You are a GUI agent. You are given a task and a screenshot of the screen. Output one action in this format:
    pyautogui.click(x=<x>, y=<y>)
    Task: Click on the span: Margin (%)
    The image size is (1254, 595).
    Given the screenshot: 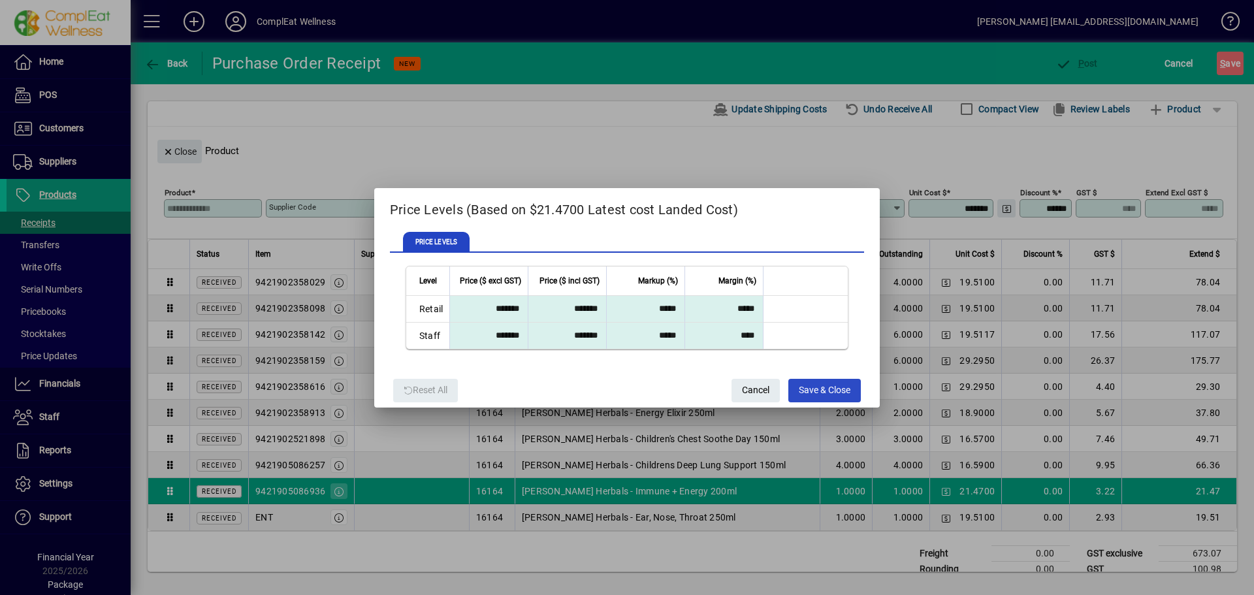 What is the action you would take?
    pyautogui.click(x=737, y=281)
    